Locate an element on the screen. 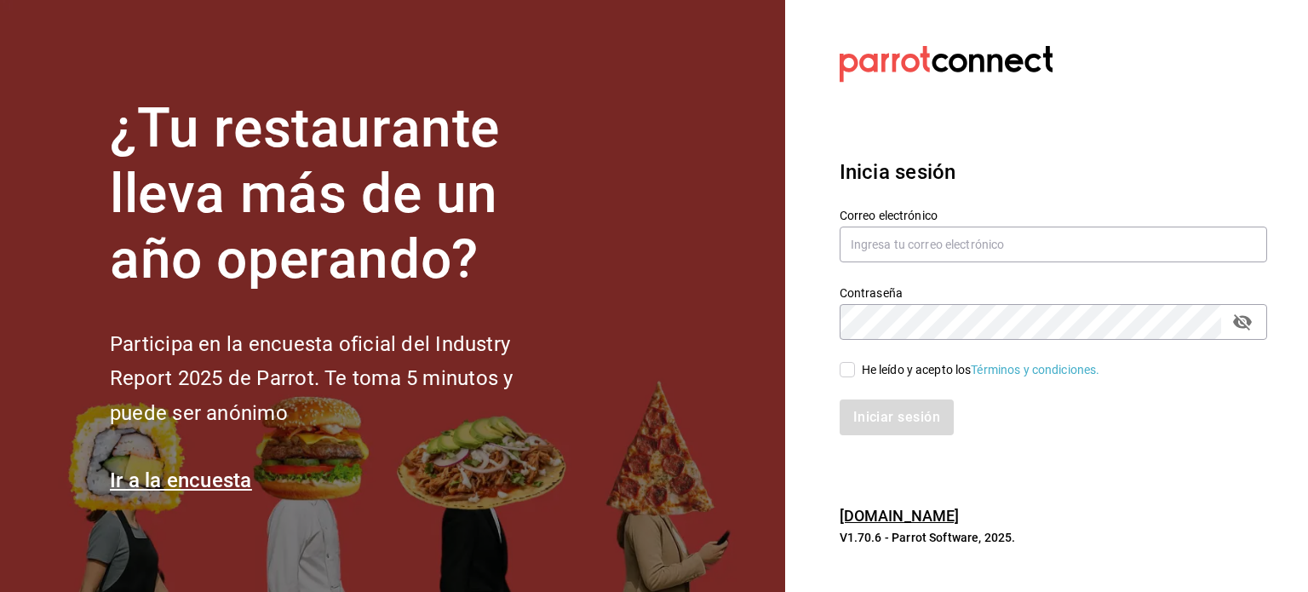  a: Ir a la encuesta is located at coordinates (181, 480).